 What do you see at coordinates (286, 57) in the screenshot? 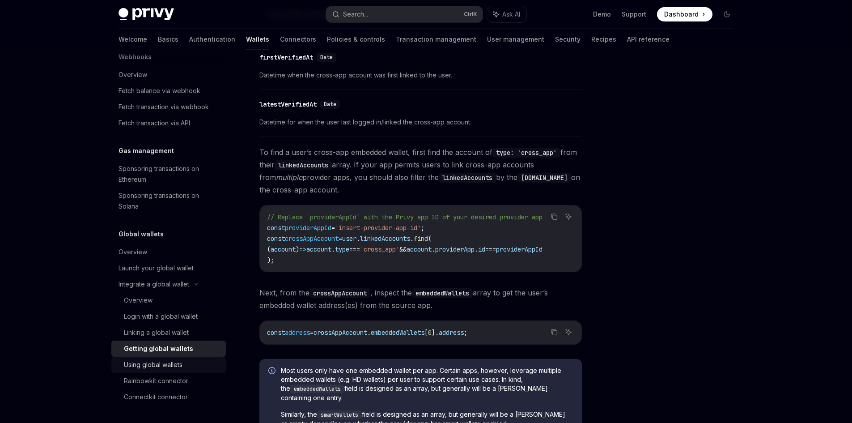
I see `div: firstVerifiedAt` at bounding box center [286, 57].